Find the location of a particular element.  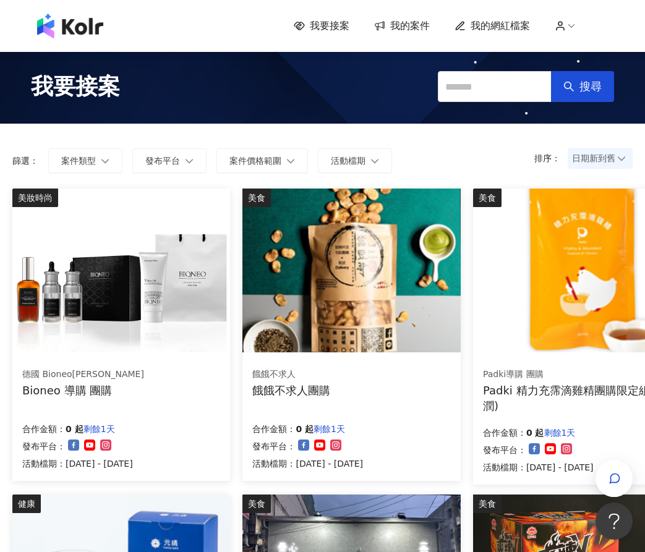

div: 餓餓不求人 is located at coordinates (291, 375).